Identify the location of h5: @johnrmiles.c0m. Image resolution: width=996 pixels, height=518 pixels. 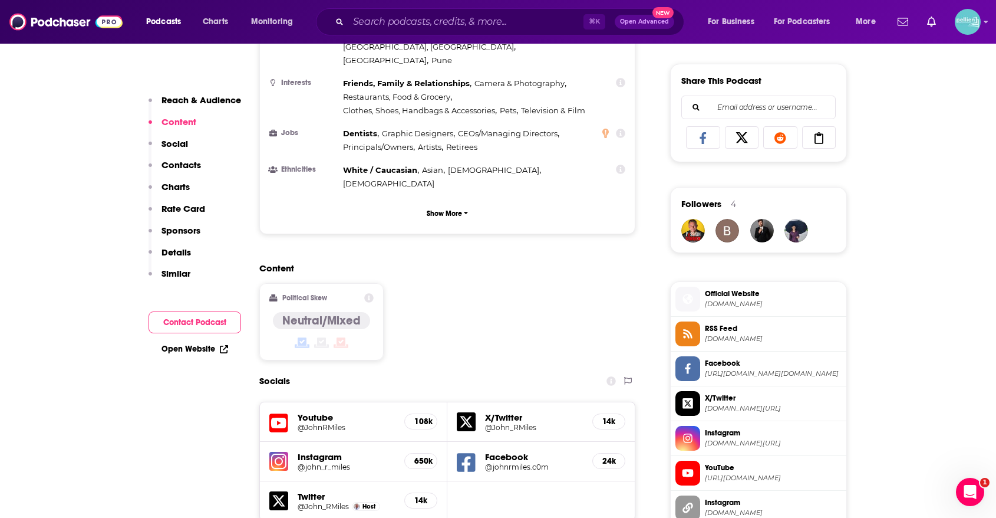
(534, 466).